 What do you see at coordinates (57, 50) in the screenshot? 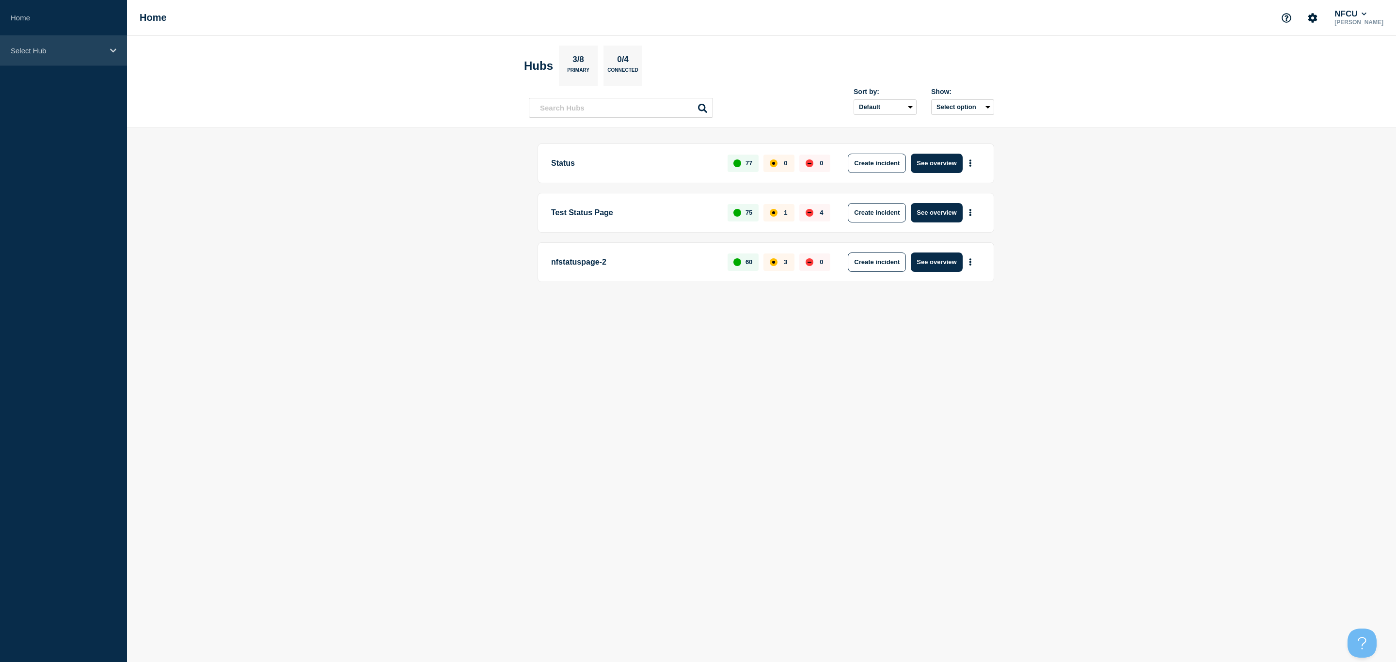
I see `p: Select Hub` at bounding box center [57, 50].